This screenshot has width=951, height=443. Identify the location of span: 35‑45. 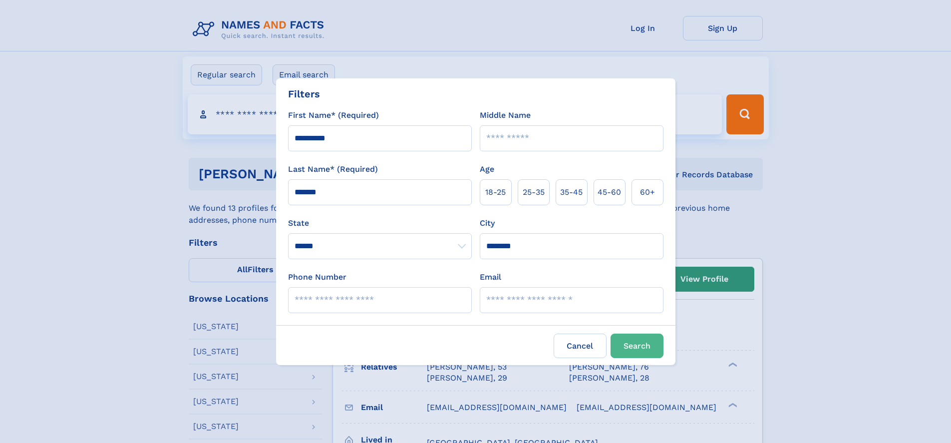
(571, 192).